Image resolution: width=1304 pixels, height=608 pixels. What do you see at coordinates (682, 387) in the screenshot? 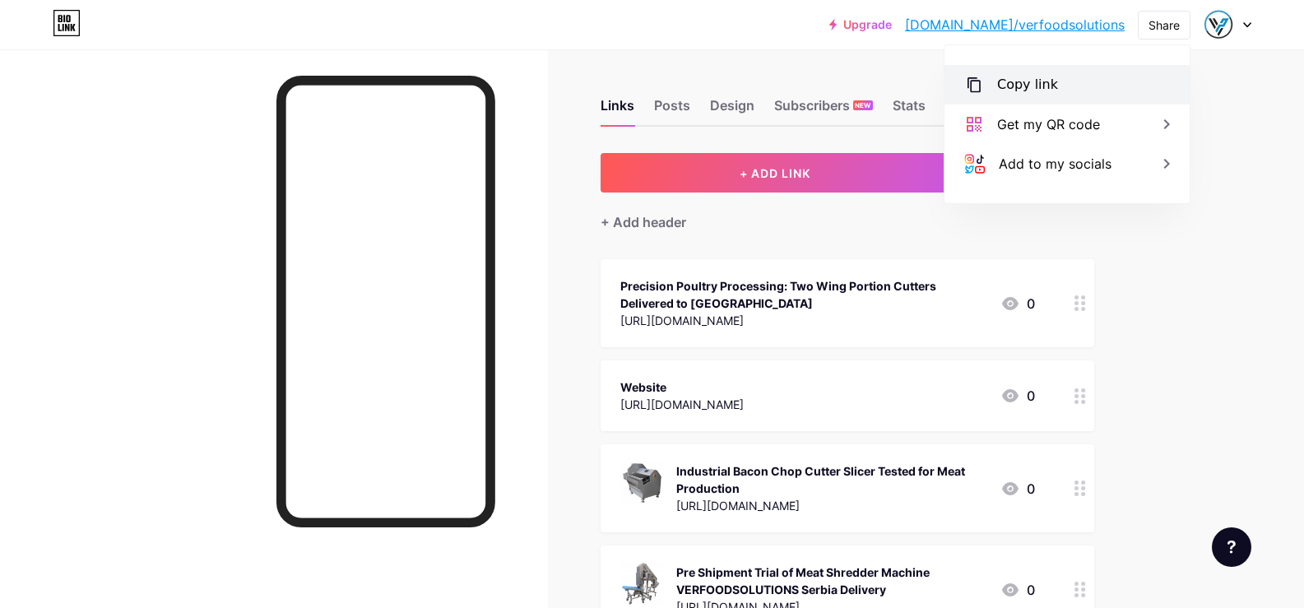
I see `div: Website` at bounding box center [682, 387].